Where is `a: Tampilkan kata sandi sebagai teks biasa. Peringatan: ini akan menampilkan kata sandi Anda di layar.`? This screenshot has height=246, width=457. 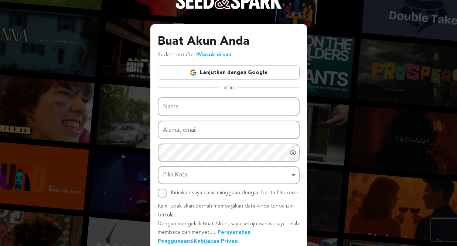
a: Tampilkan kata sandi sebagai teks biasa. Peringatan: ini akan menampilkan kata sandi Anda di layar. is located at coordinates (293, 153).